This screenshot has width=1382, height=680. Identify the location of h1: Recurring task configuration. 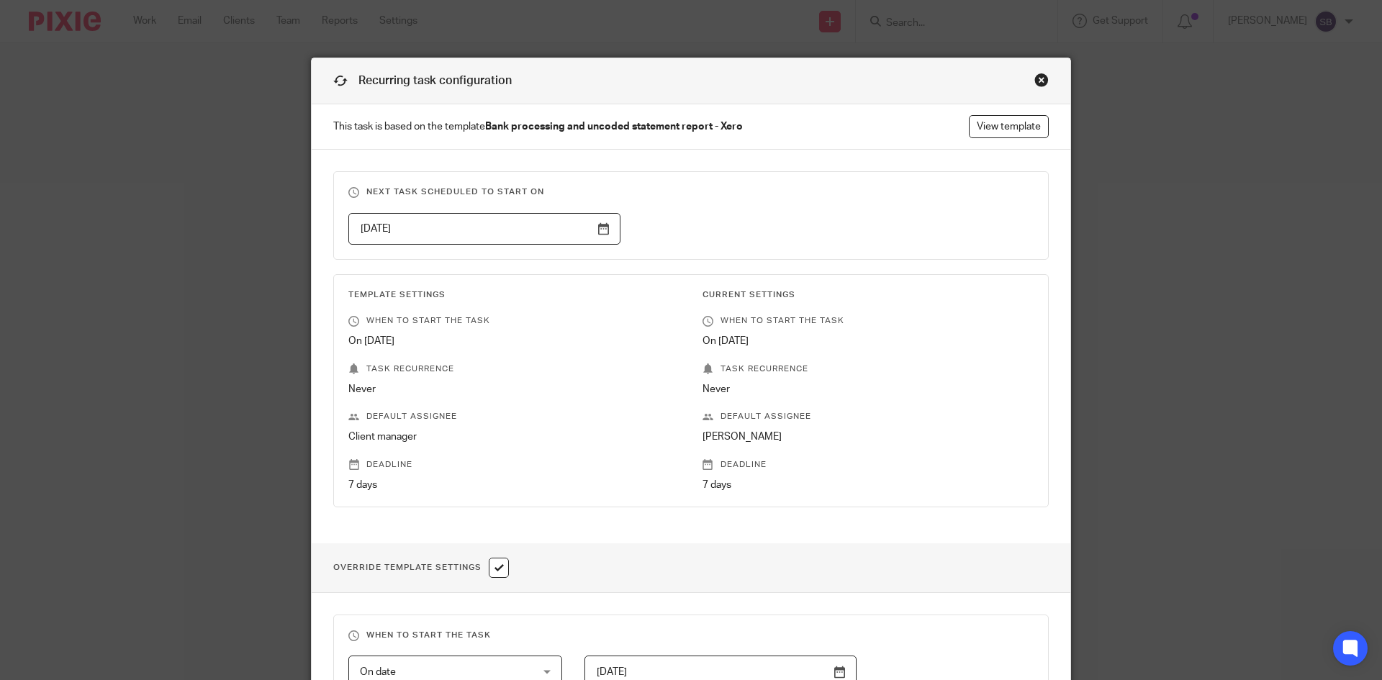
(423, 81).